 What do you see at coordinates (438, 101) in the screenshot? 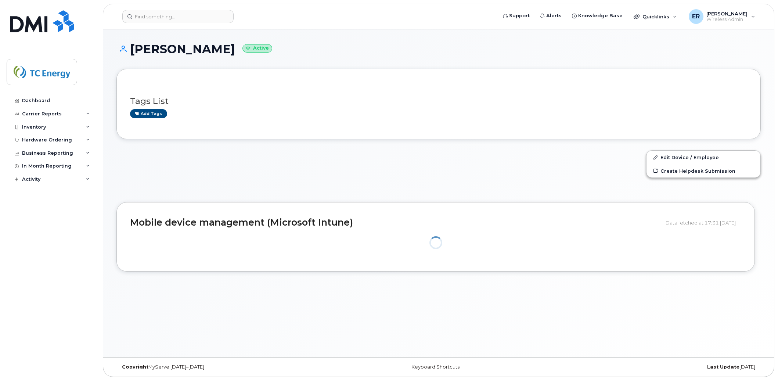
I see `h3: Tags List` at bounding box center [438, 101].